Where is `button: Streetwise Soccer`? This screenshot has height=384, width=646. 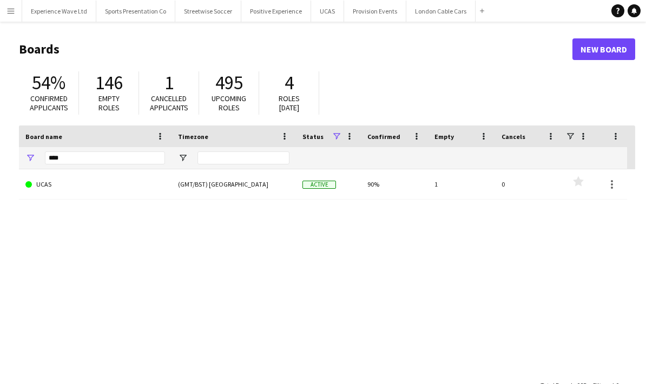 button: Streetwise Soccer is located at coordinates (208, 11).